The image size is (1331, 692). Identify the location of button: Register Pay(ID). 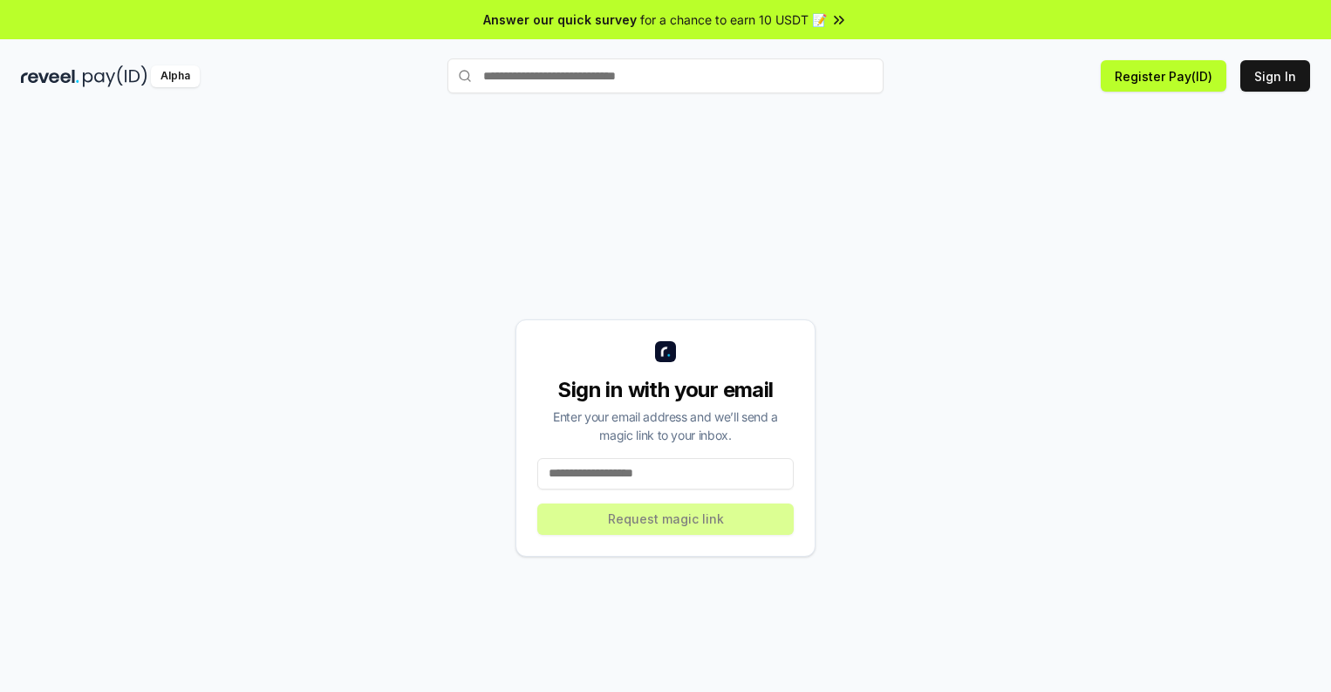
(1163, 76).